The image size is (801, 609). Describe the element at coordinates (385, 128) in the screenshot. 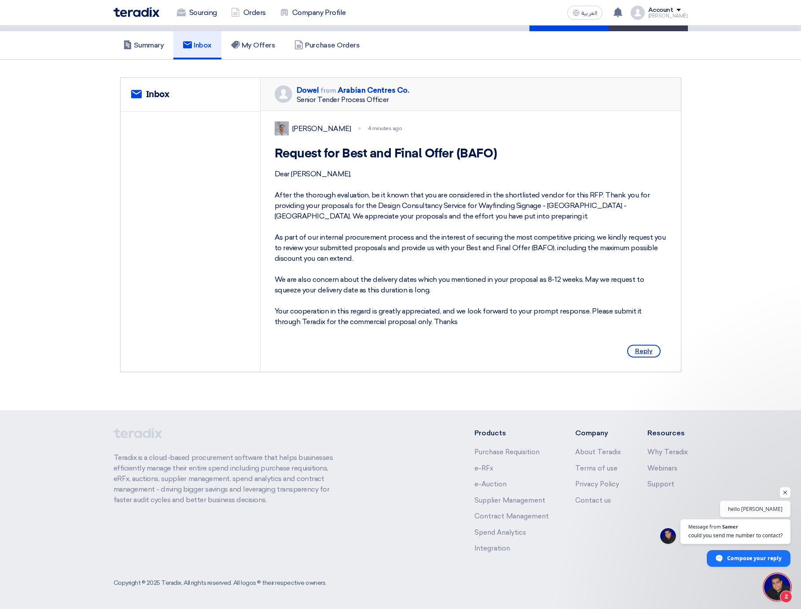

I see `div: 4 minutes ago` at that location.